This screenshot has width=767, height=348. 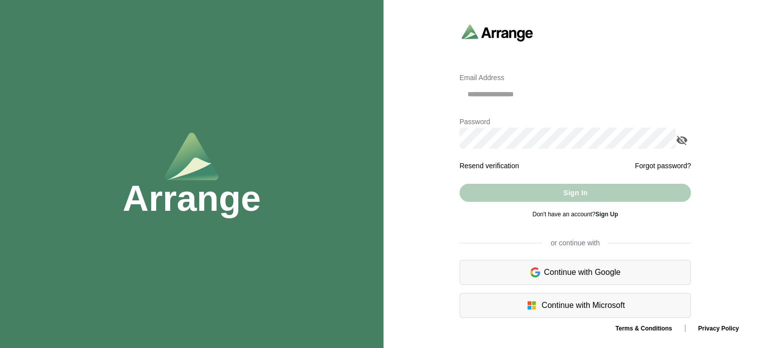 What do you see at coordinates (643, 328) in the screenshot?
I see `a: Terms & Conditions` at bounding box center [643, 328].